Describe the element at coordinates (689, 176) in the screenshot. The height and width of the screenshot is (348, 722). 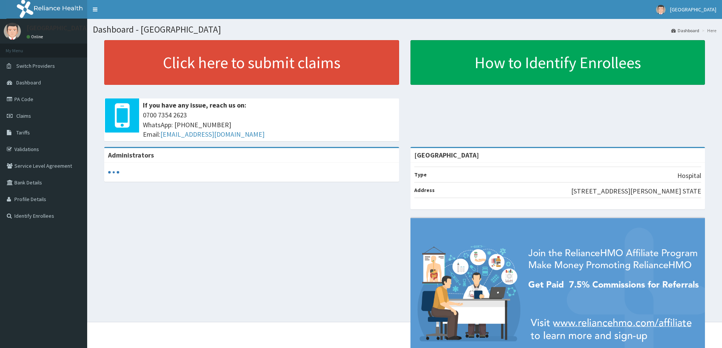
I see `p: Hospital` at that location.